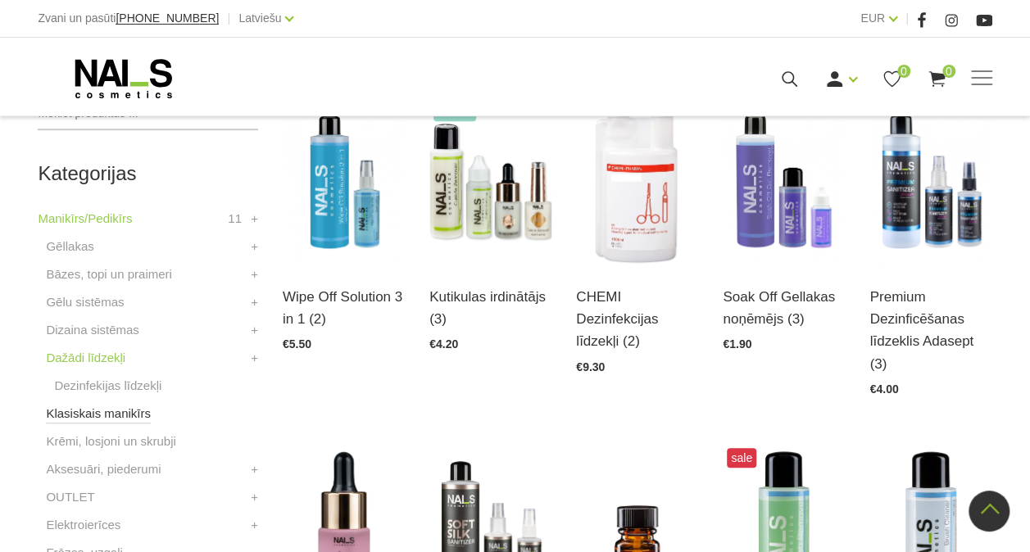 Image resolution: width=1030 pixels, height=552 pixels. I want to click on a: Elektroierīces, so click(83, 525).